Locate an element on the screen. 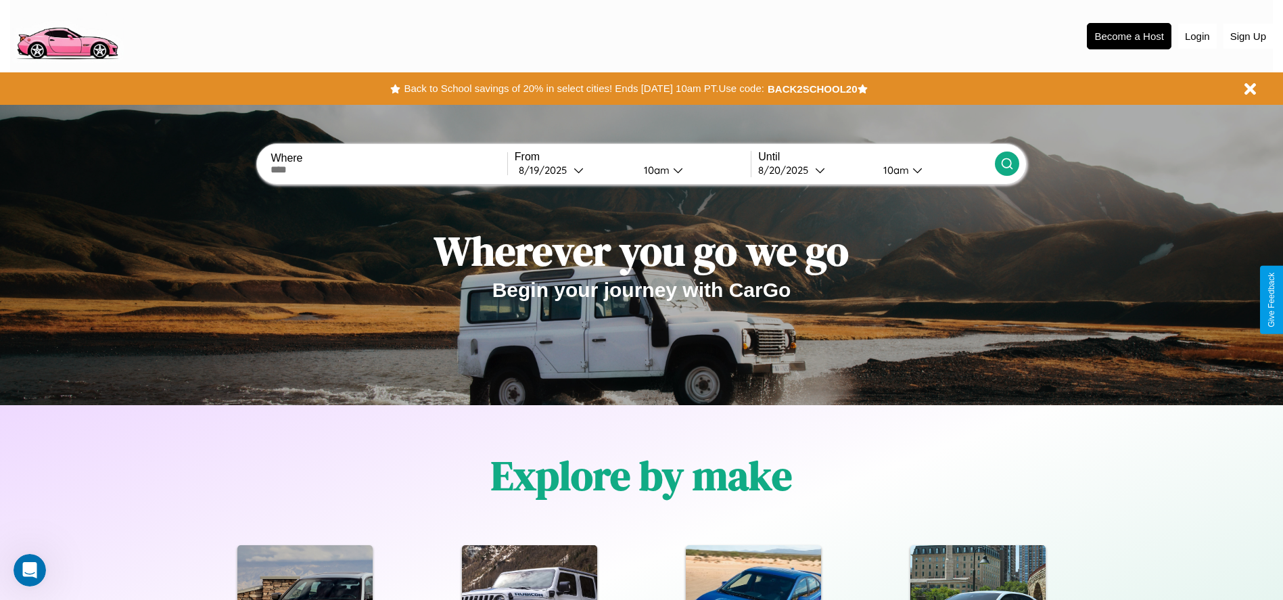 The height and width of the screenshot is (600, 1283). button: 8/19/2025 is located at coordinates (574, 170).